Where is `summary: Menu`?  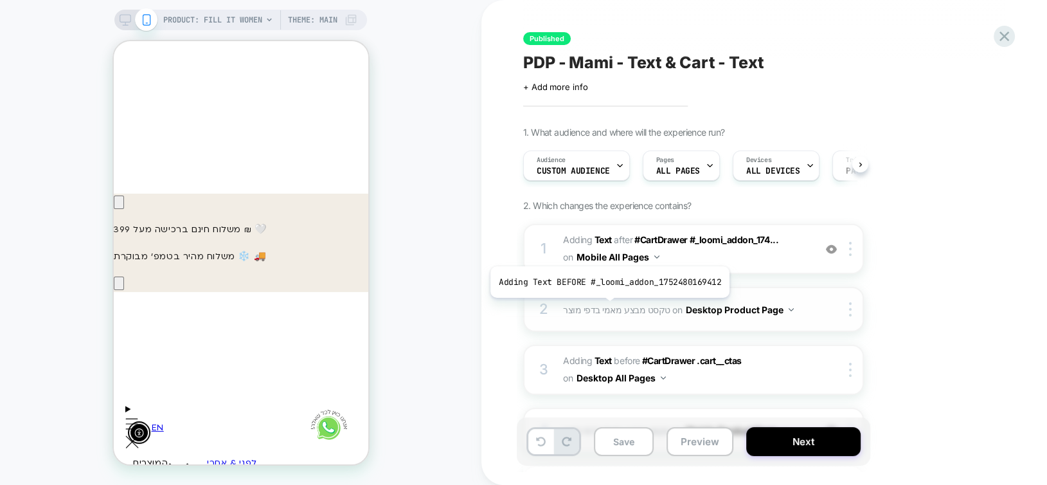 summary: Menu is located at coordinates (18, 386).